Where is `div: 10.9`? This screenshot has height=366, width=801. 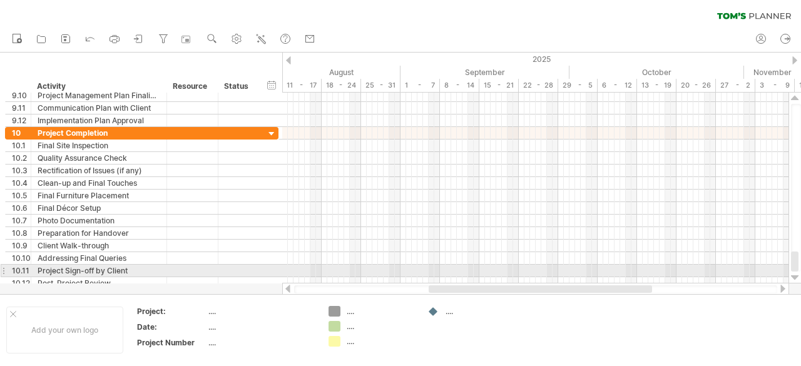 div: 10.9 is located at coordinates (21, 245).